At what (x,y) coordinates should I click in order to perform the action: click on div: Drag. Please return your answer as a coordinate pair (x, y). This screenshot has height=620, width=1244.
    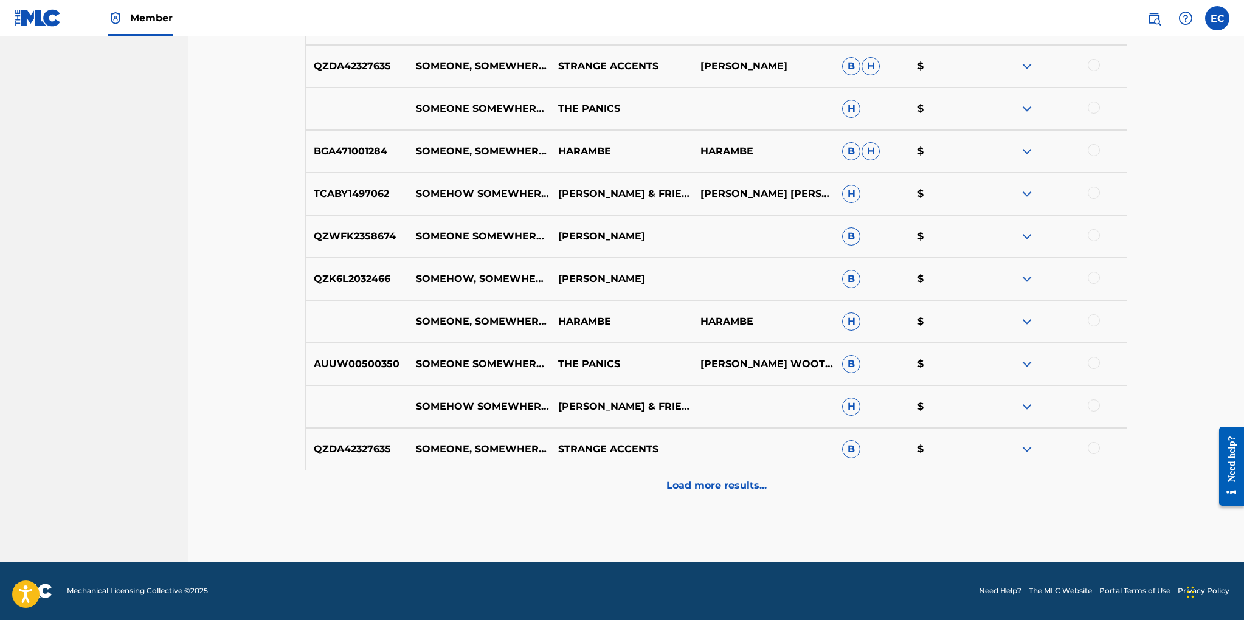
    Looking at the image, I should click on (1191, 592).